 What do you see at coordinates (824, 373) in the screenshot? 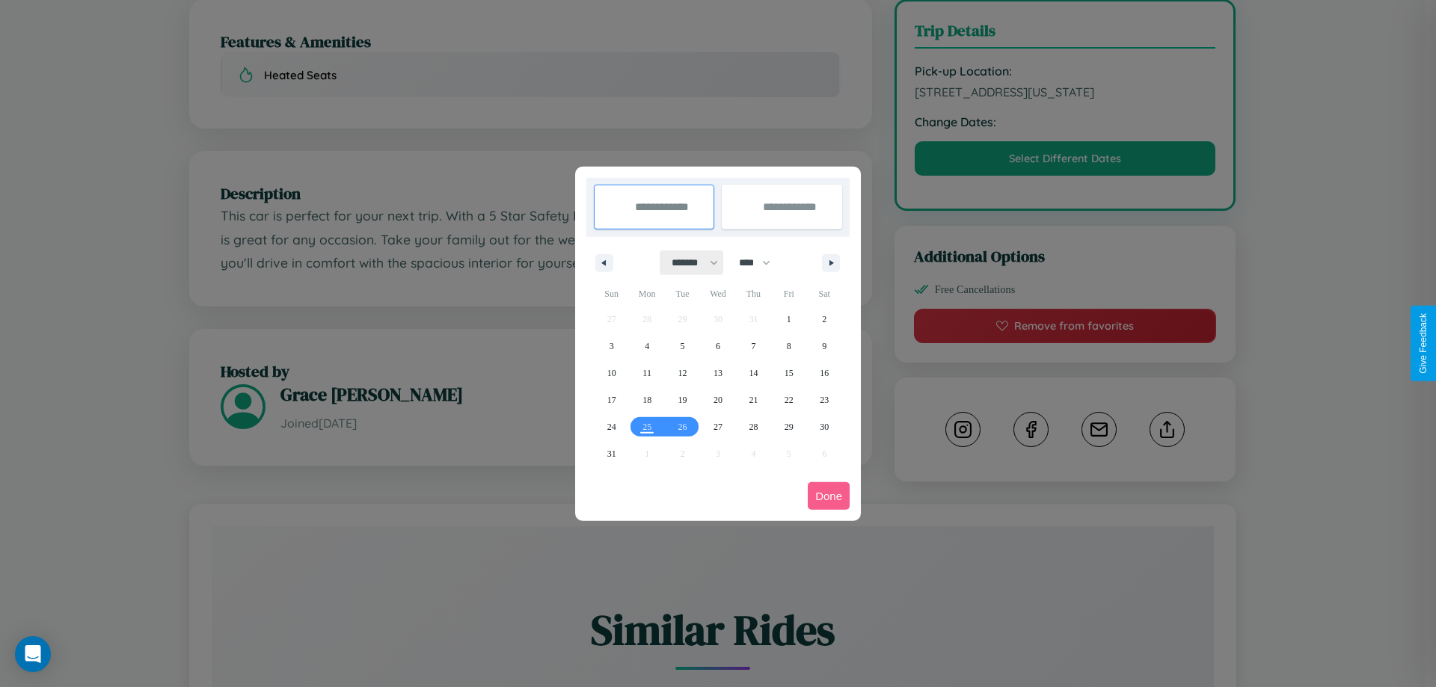
I see `span: 16` at bounding box center [824, 373].